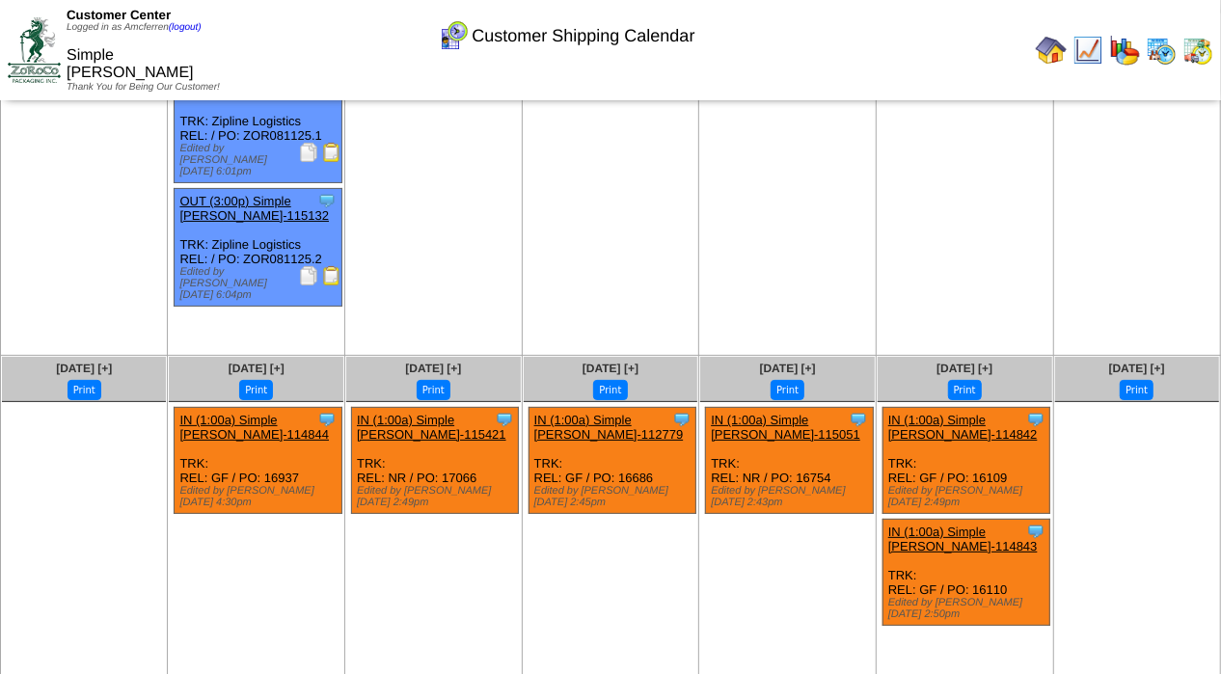  Describe the element at coordinates (965, 573) in the screenshot. I see `div: TRK: REL: GF / PO: 16110` at that location.